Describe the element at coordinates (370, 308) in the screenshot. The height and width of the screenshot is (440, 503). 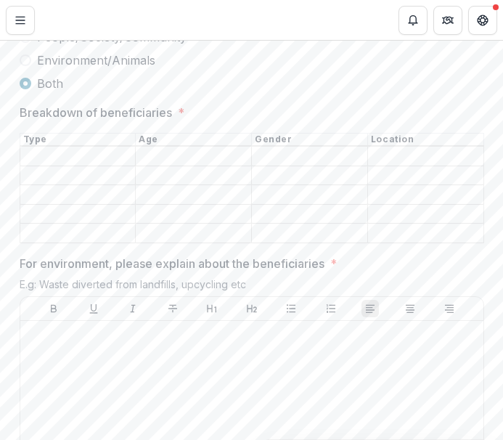
I see `button: Align Left` at that location.